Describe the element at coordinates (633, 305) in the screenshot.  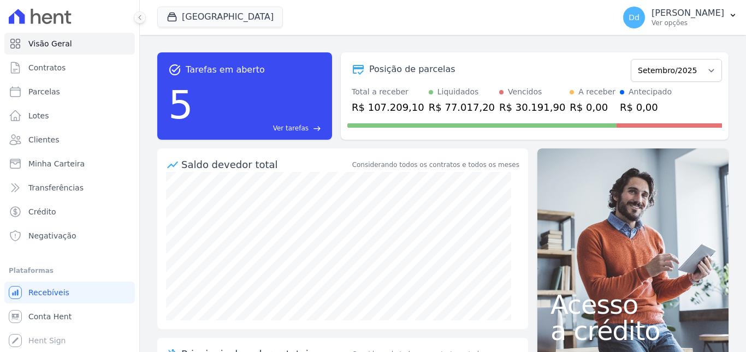
I see `span: Acesso` at that location.